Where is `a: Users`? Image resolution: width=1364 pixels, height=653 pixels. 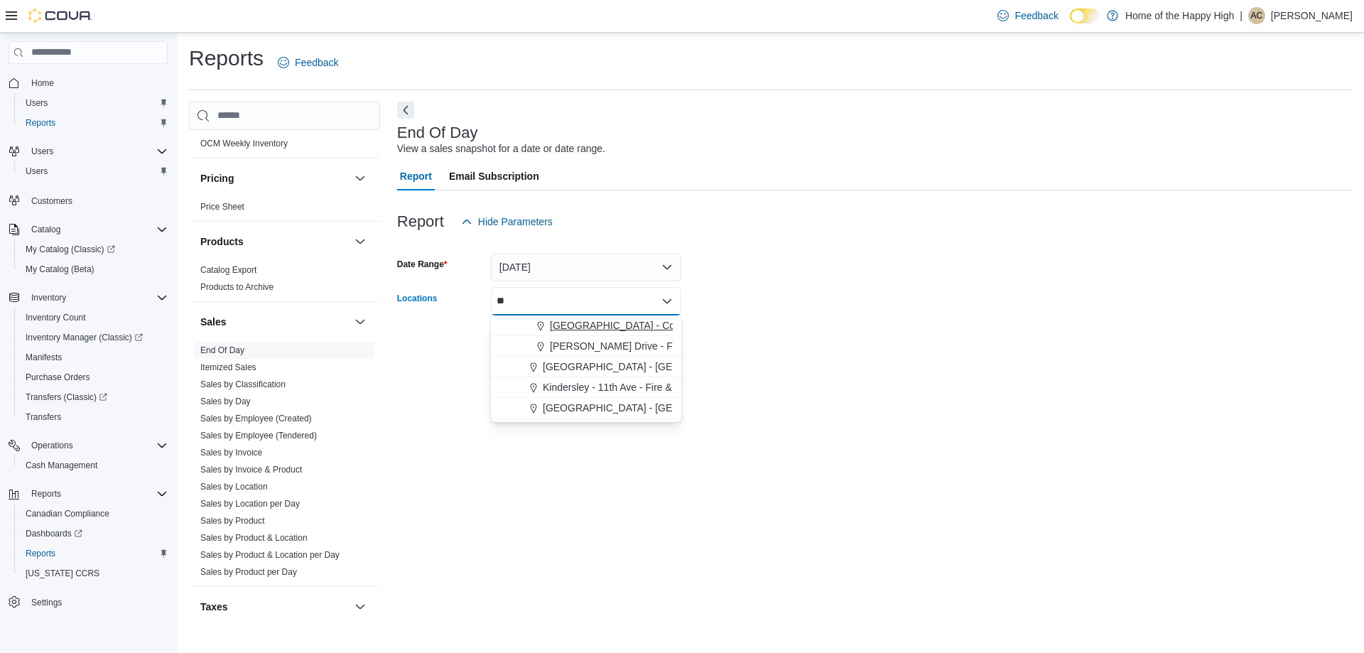
a: Users is located at coordinates (36, 171).